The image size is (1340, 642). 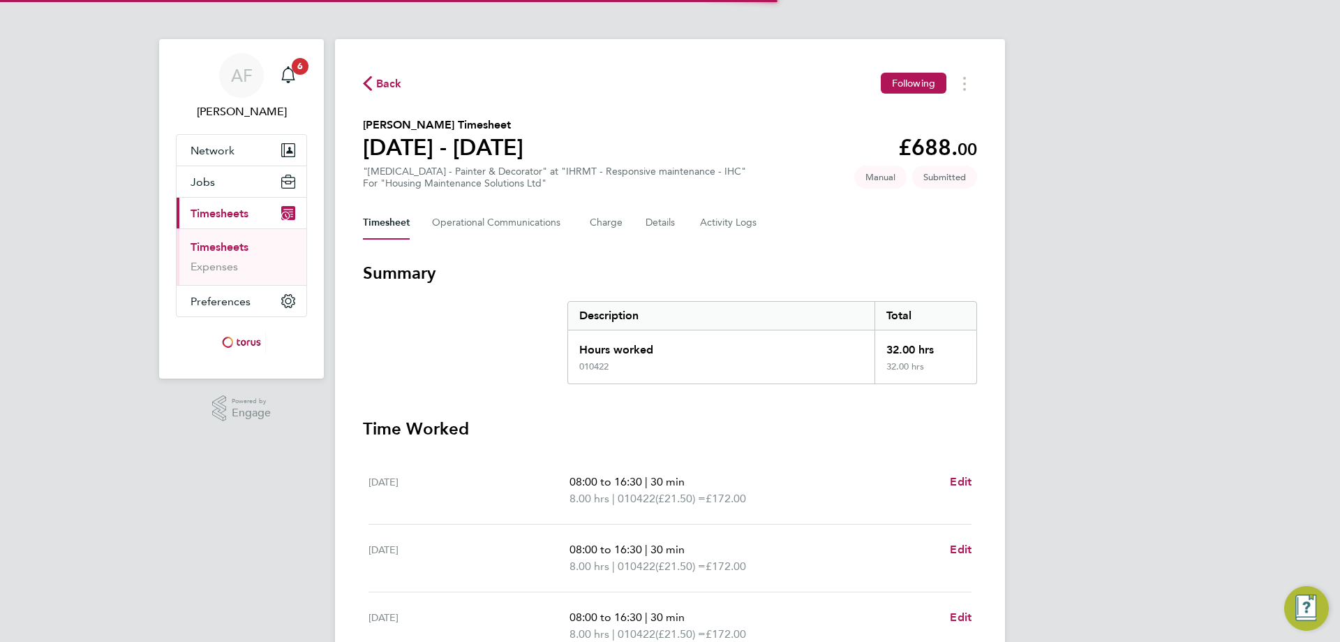 What do you see at coordinates (242, 112) in the screenshot?
I see `span: Alan Fairley` at bounding box center [242, 112].